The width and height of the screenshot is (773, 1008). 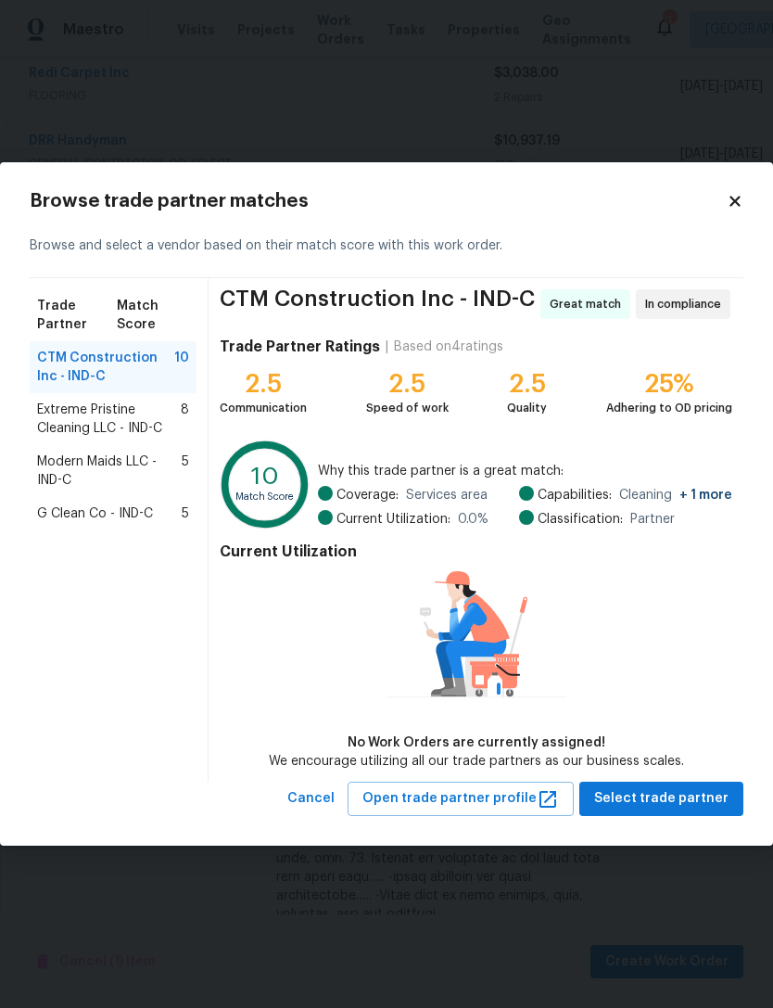 I want to click on span: Partner, so click(x=653, y=519).